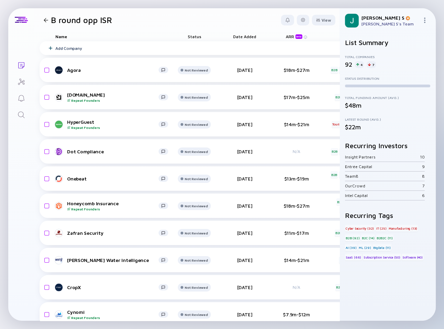 The width and height of the screenshot is (444, 329). Describe the element at coordinates (383, 176) in the screenshot. I see `div: Team8` at that location.